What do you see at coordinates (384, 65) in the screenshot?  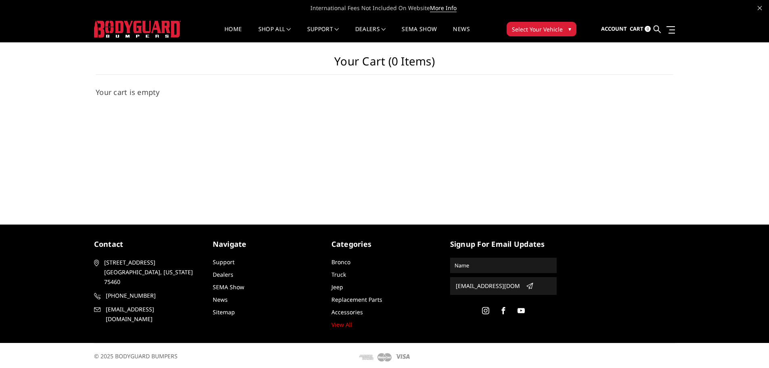 I see `h1: Your Cart (0 items)` at bounding box center [384, 65].